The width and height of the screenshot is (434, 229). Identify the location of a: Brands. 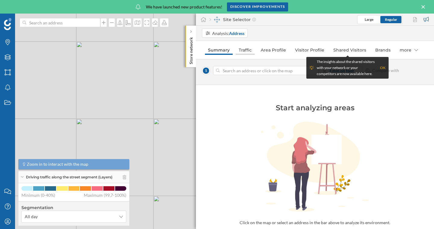
(383, 50).